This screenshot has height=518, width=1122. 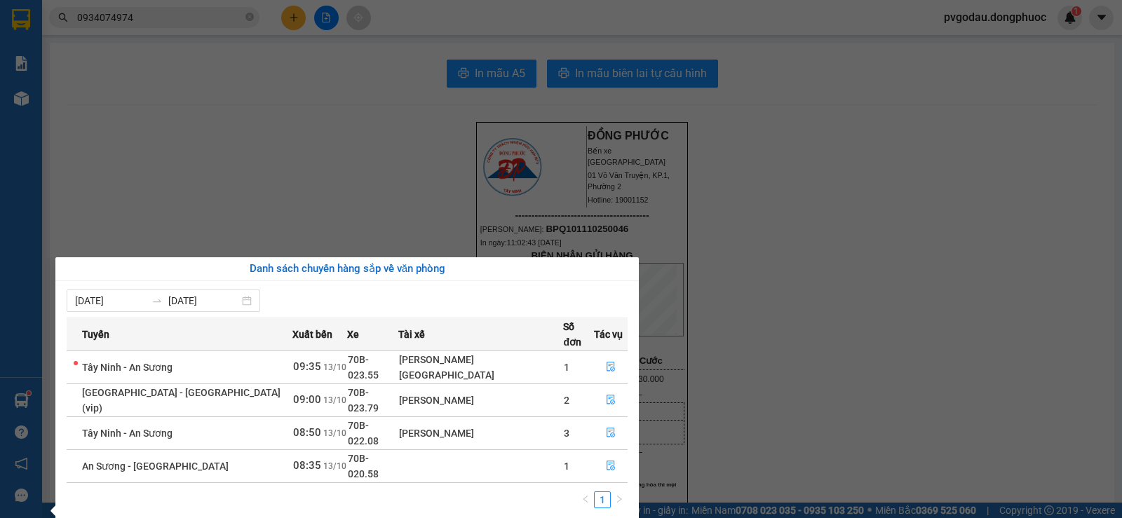 What do you see at coordinates (157, 301) in the screenshot?
I see `span: to` at bounding box center [157, 301].